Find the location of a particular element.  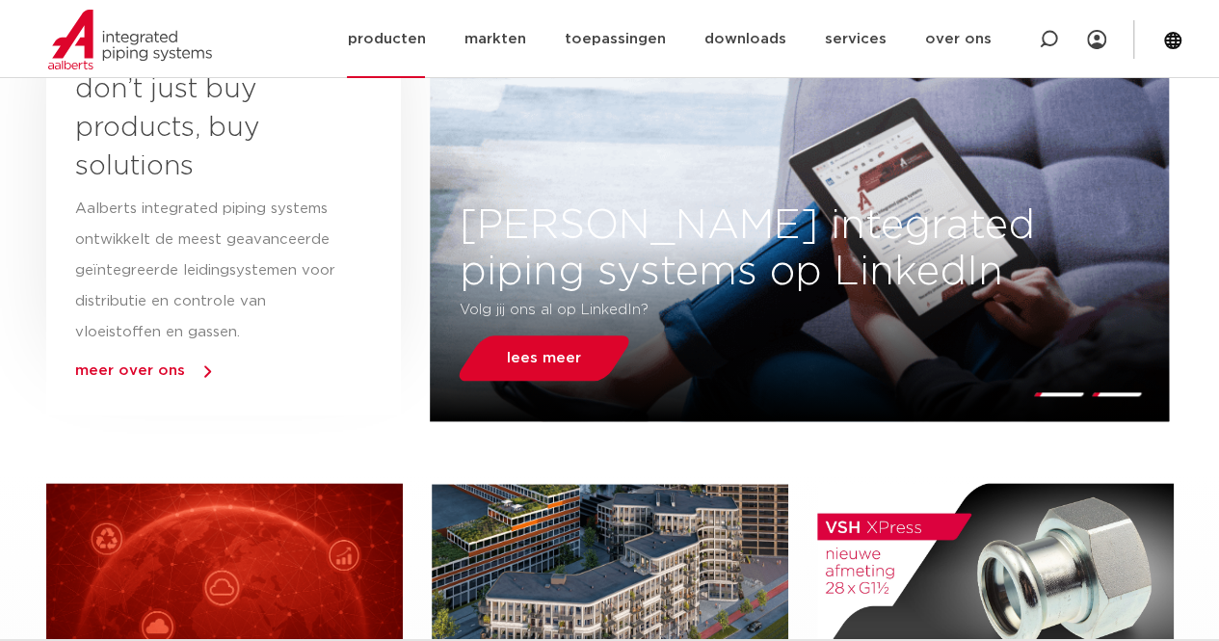

p: Aalberts integrated piping systems ontwikkelt de meest geavanceerde geïntegreerde leidingsystemen... is located at coordinates (206, 271).